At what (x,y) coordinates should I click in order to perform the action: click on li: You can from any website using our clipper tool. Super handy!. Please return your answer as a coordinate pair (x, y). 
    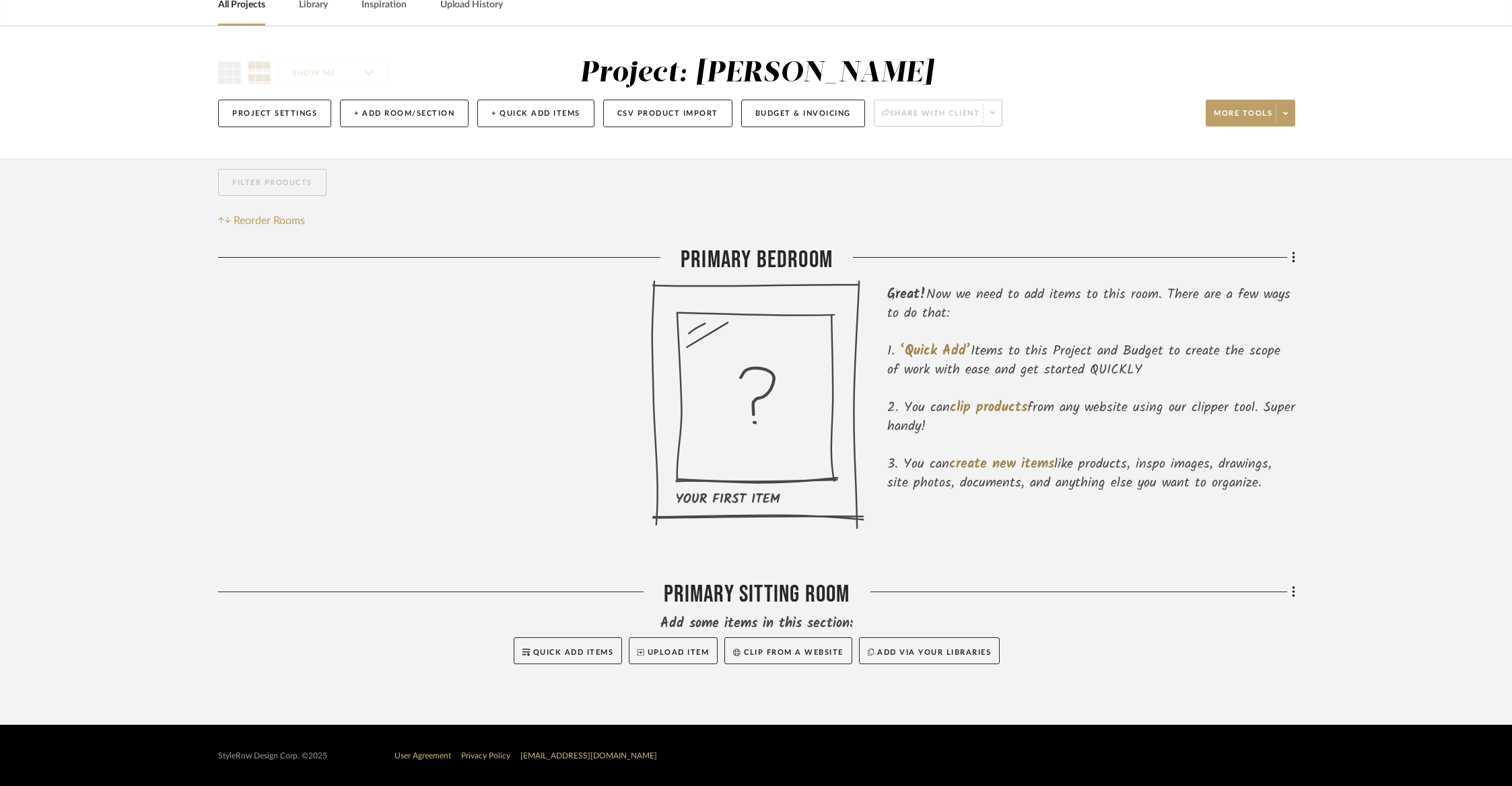
    Looking at the image, I should click on (1092, 417).